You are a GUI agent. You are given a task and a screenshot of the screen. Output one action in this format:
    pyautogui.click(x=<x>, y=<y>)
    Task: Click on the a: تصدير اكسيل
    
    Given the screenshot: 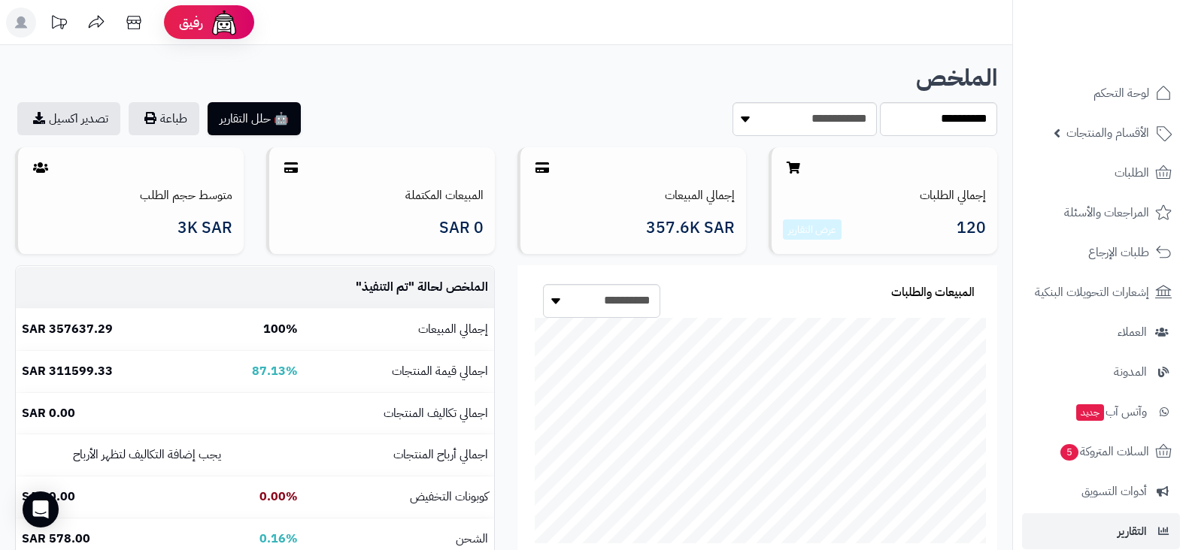 What is the action you would take?
    pyautogui.click(x=68, y=119)
    